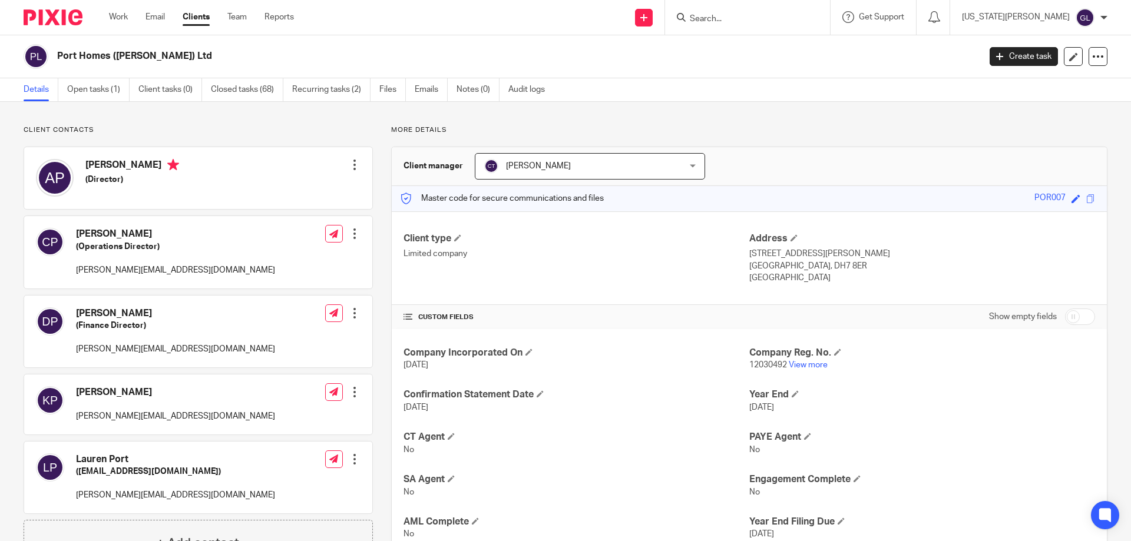 This screenshot has width=1131, height=541. What do you see at coordinates (478, 90) in the screenshot?
I see `a: Notes (0)` at bounding box center [478, 90].